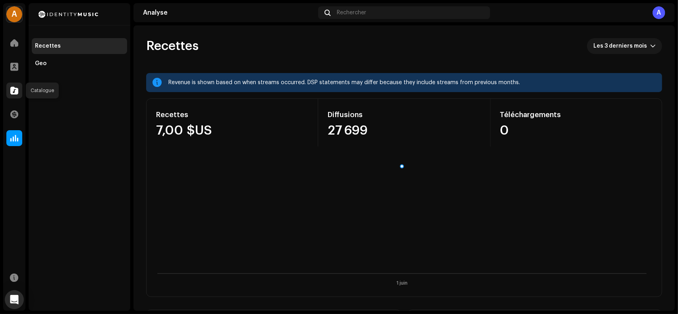 The image size is (678, 314). Describe the element at coordinates (404, 115) in the screenshot. I see `div: Diffusions` at that location.